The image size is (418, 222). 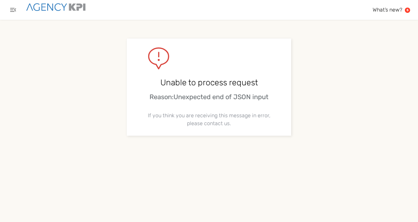 I want to click on span: What’s new?, so click(x=388, y=10).